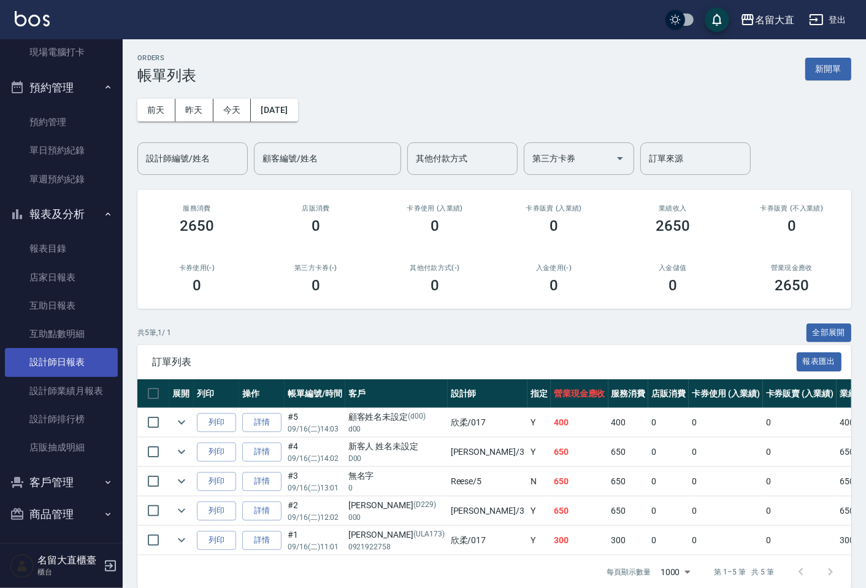  Describe the element at coordinates (829, 332) in the screenshot. I see `button: 全部展開` at that location.